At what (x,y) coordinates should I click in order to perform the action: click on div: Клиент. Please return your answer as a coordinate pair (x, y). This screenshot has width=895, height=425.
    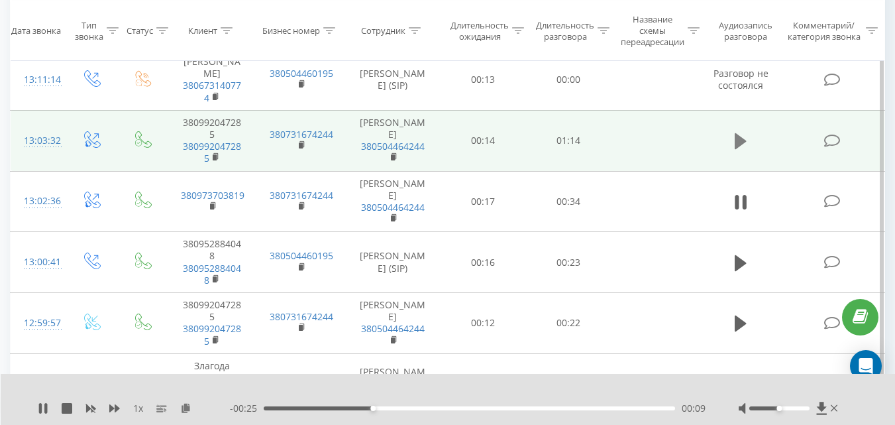
    Looking at the image, I should click on (203, 30).